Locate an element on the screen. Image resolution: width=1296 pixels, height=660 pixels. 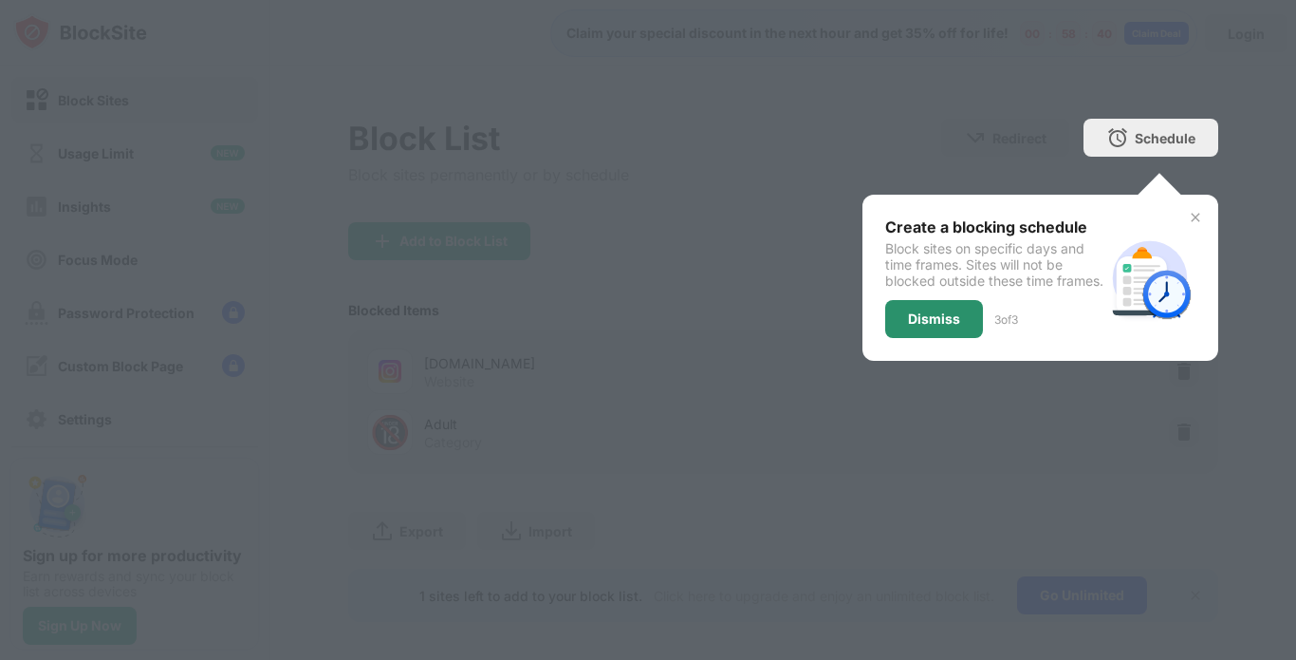
div: Block sites on specific days and time frames. Sites will not be blocked outside these time frames. is located at coordinates (995, 264).